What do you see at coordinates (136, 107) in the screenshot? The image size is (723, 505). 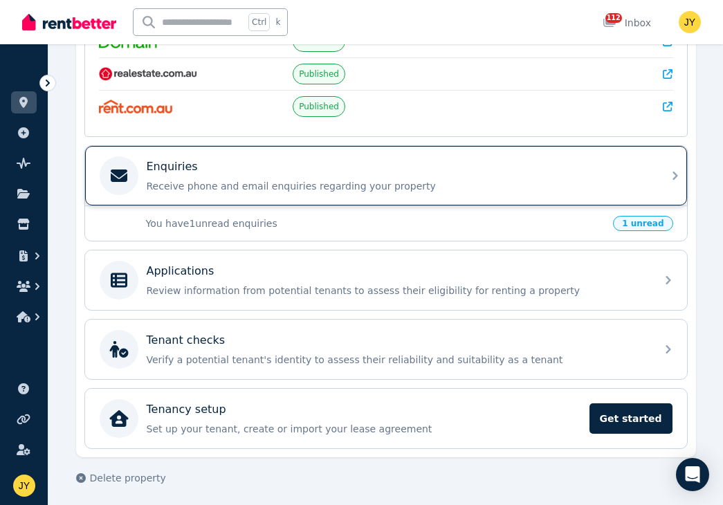 I see `img: Rent.com.au` at bounding box center [136, 107].